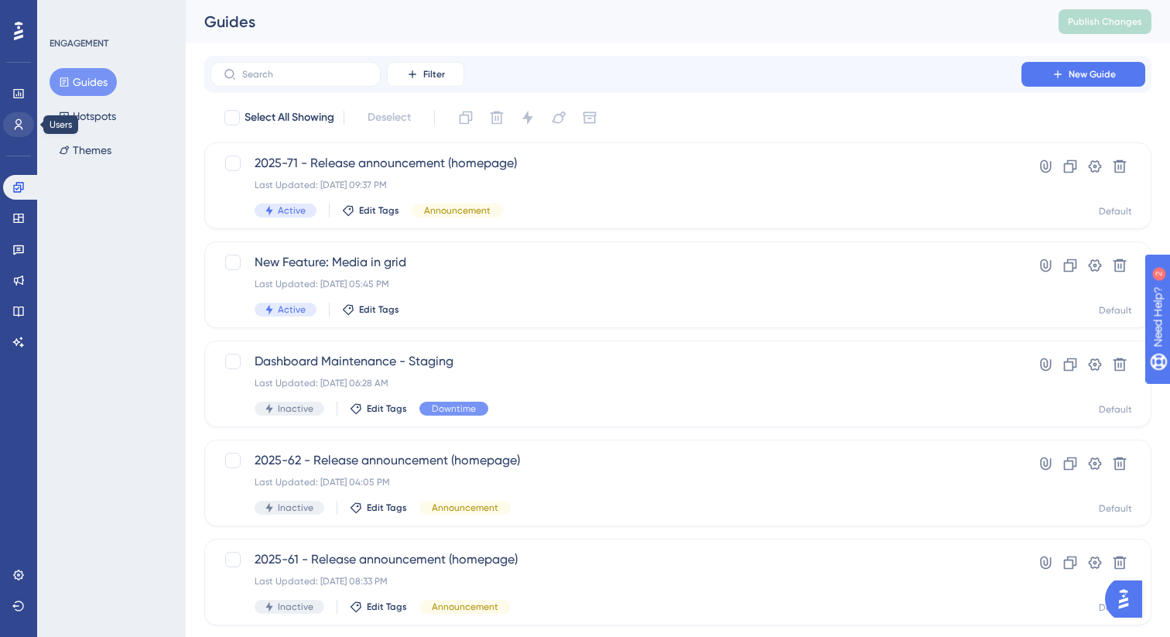 The image size is (1170, 637). I want to click on span: Publish Changes, so click(1105, 22).